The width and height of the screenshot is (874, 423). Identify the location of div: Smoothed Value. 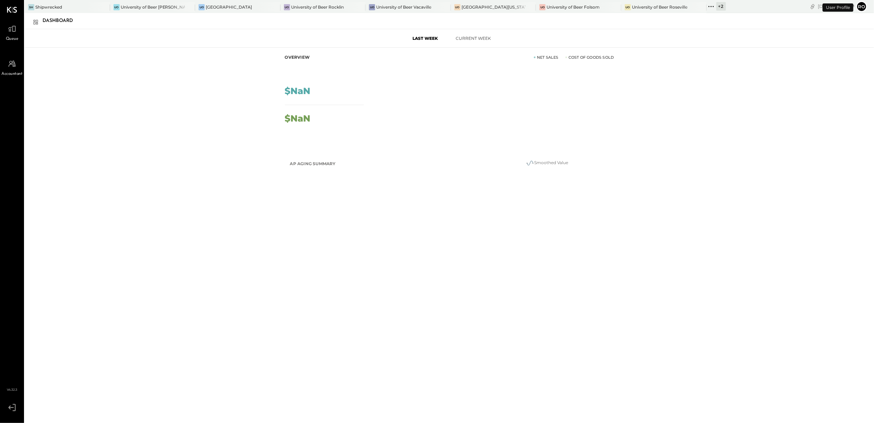
(547, 163).